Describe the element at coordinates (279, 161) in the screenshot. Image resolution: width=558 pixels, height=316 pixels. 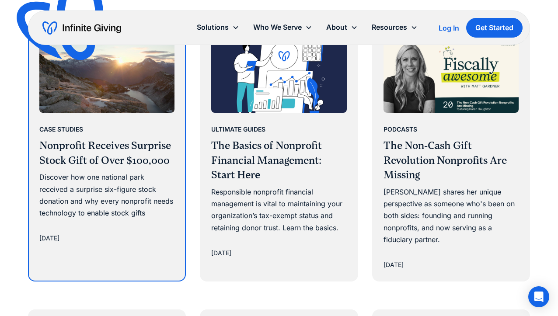
I see `h3: The Basics of Nonprofit Financial Management: Start Here` at that location.